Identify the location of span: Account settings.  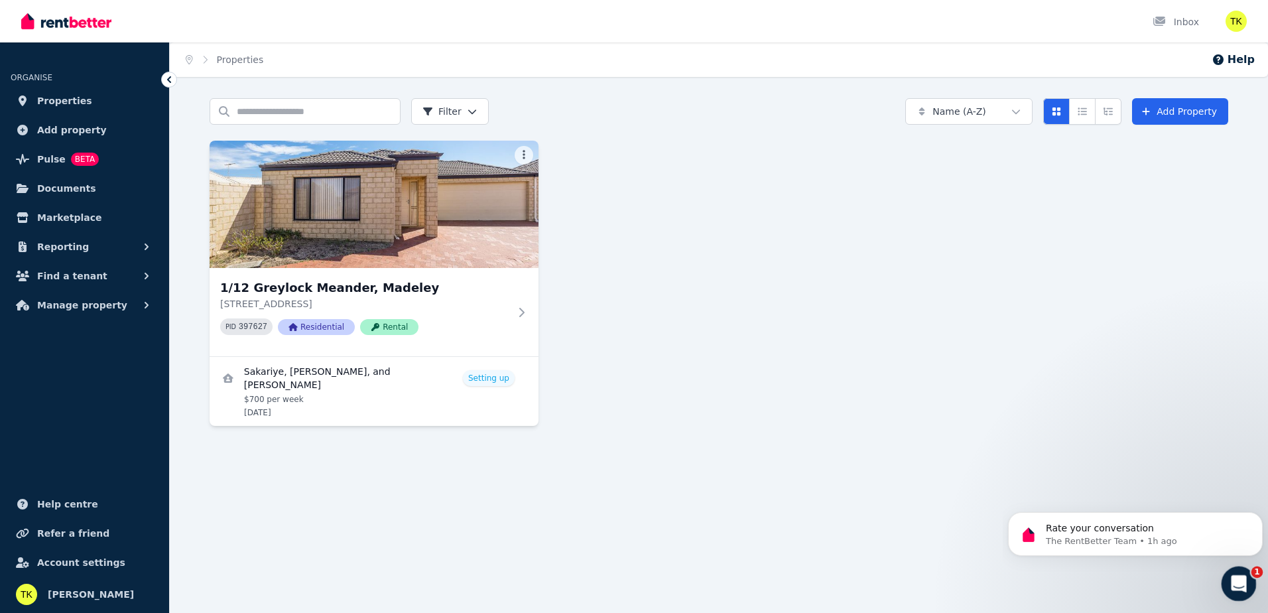
(81, 562).